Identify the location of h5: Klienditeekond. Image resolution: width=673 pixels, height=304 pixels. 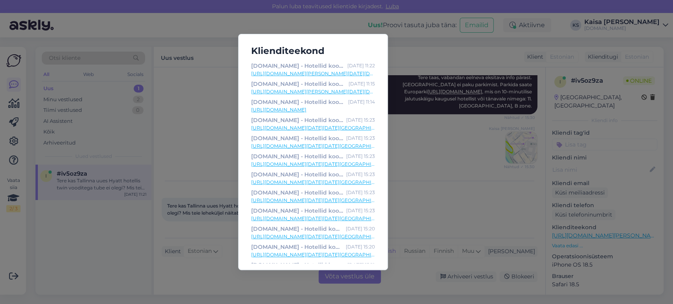
(313, 51).